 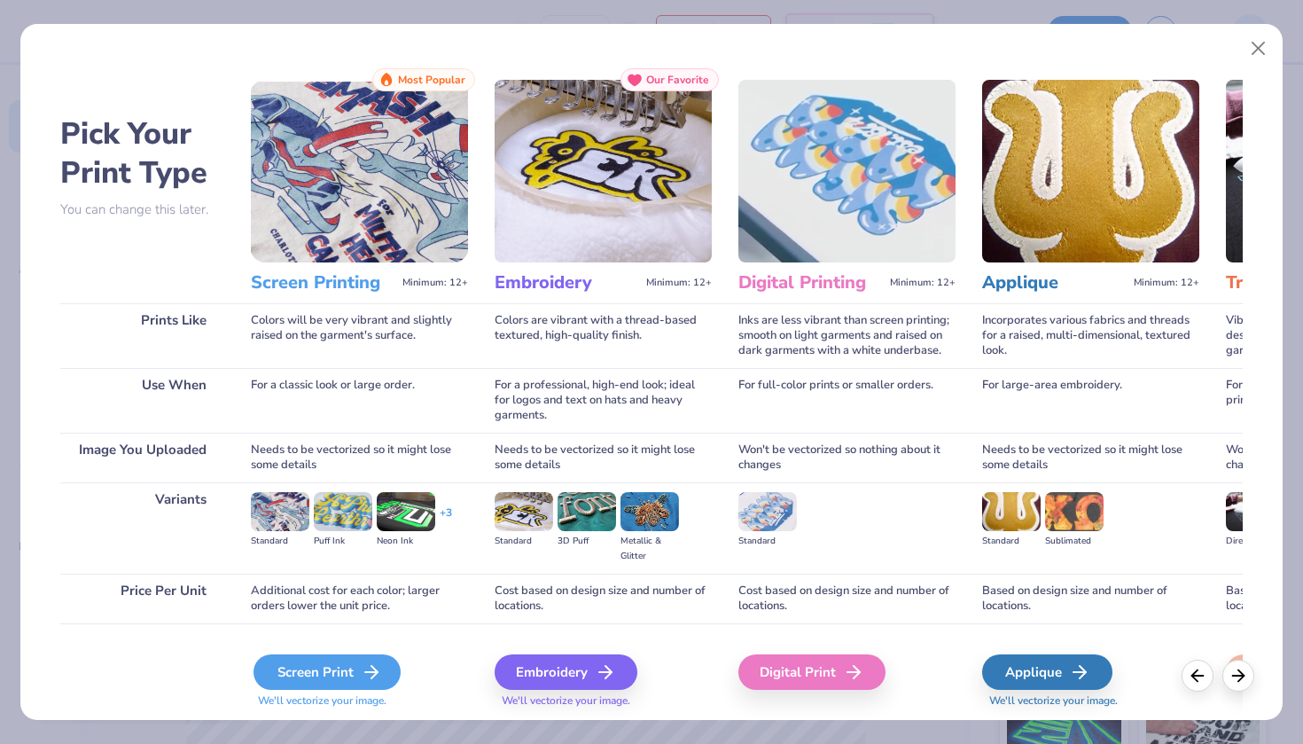 What do you see at coordinates (650, 549) in the screenshot?
I see `div: Metallic & Glitter` at bounding box center [650, 549].